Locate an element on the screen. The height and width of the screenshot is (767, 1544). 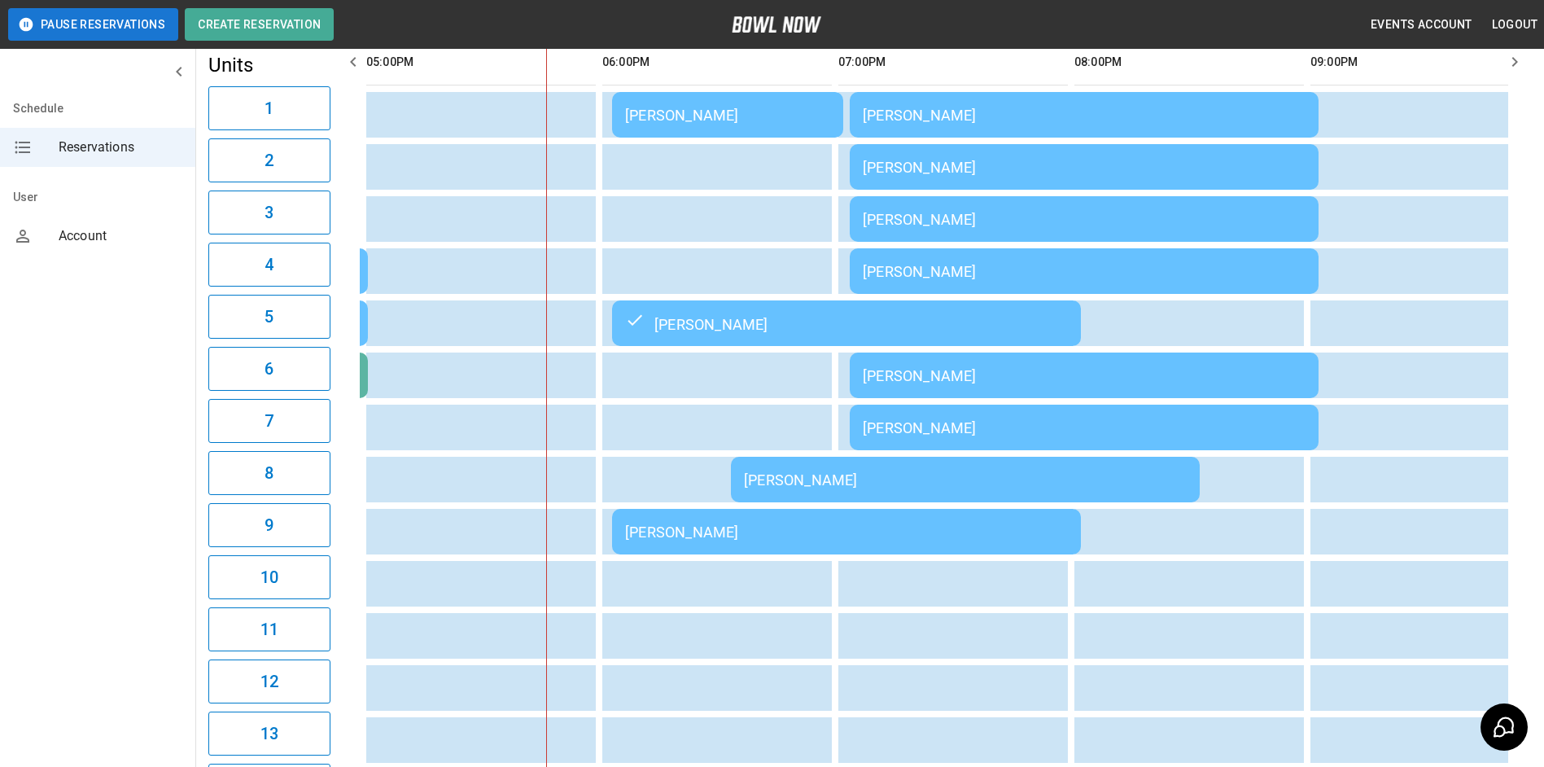
h6: 12 is located at coordinates (269, 681).